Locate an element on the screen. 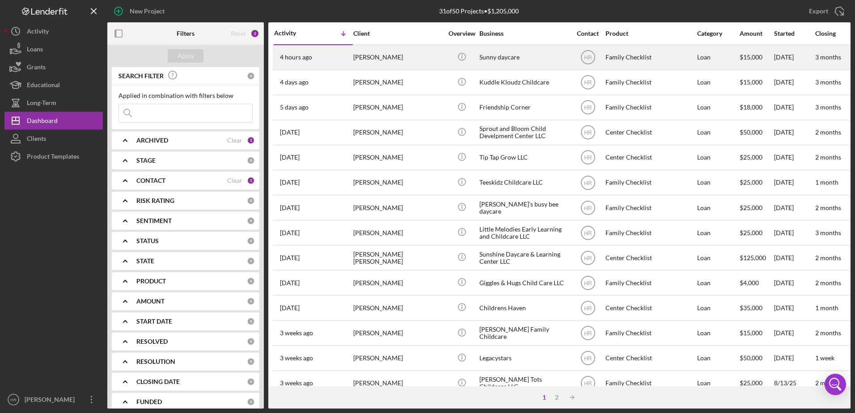  div: Giggles & Hugs Child Care LLC is located at coordinates (524, 283).